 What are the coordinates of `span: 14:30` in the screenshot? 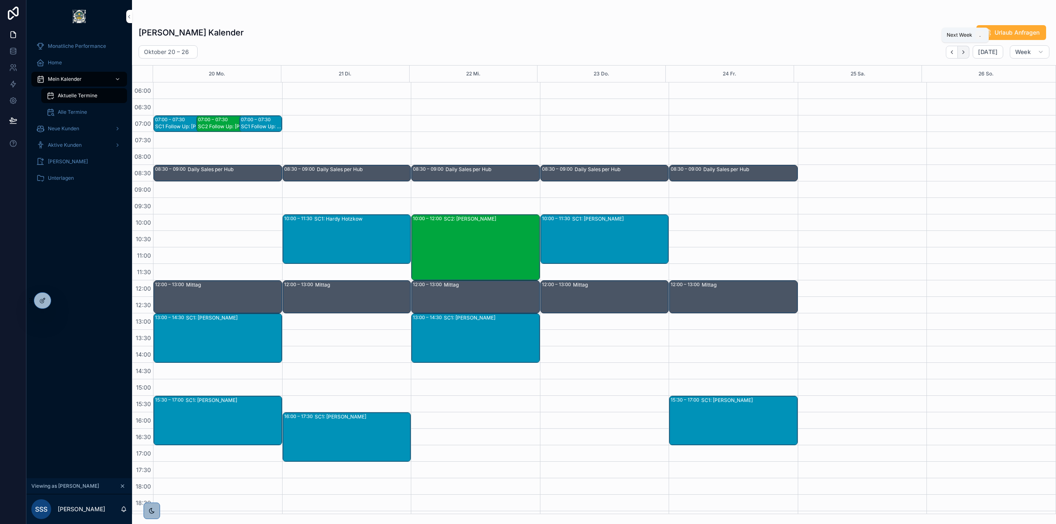 It's located at (143, 371).